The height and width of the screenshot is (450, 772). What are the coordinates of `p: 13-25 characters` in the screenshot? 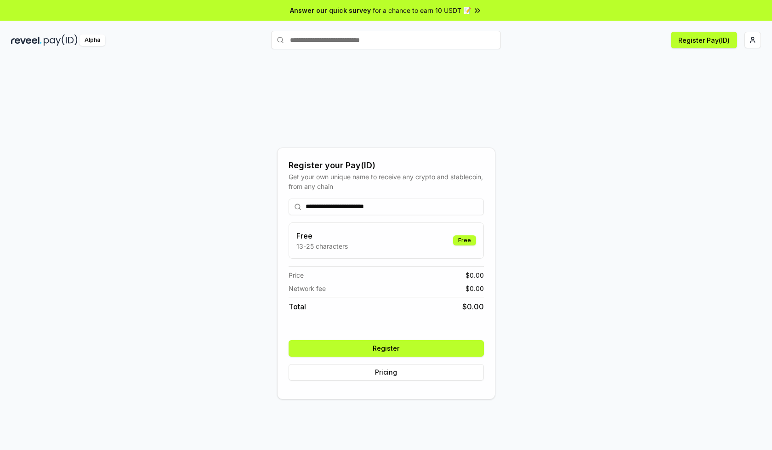 It's located at (322, 246).